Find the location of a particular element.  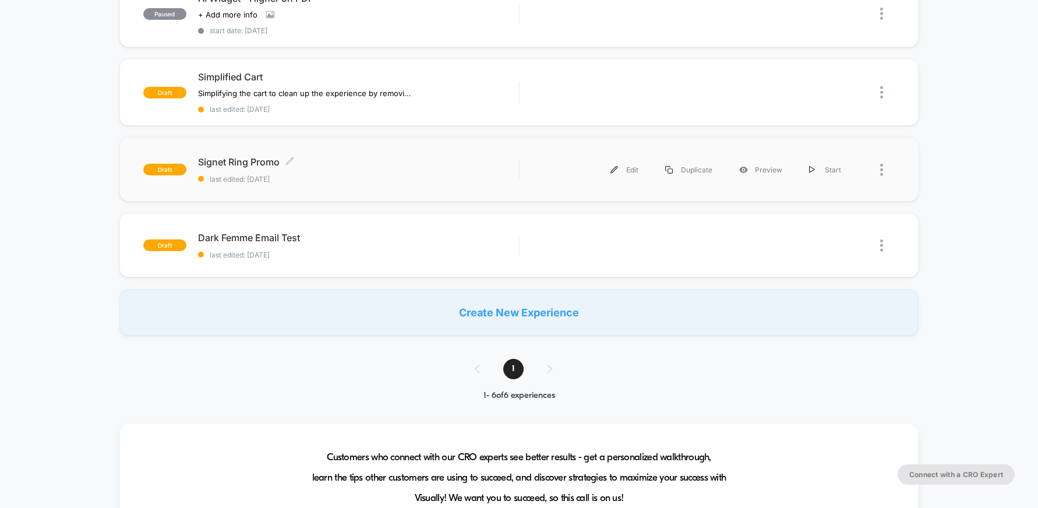

div: Create New Experience is located at coordinates (519, 312).